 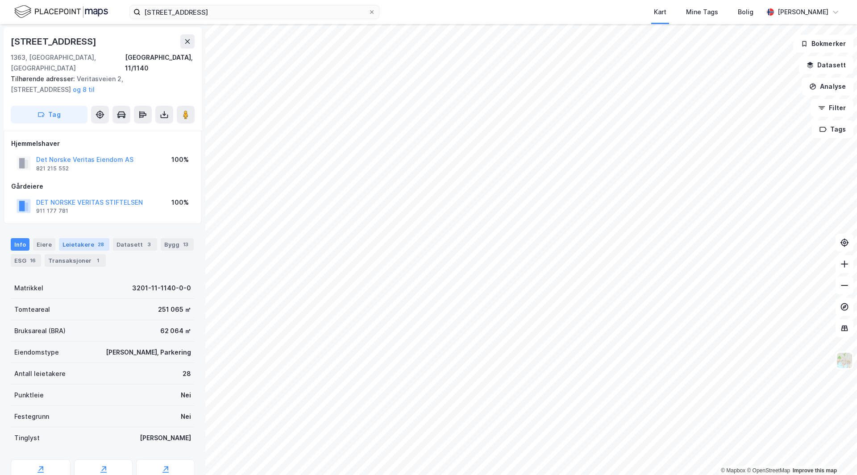 What do you see at coordinates (823, 44) in the screenshot?
I see `button: Bokmerker` at bounding box center [823, 44].